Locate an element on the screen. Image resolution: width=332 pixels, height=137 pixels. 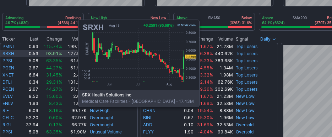
p: Advancing is located at coordinates (17, 18).